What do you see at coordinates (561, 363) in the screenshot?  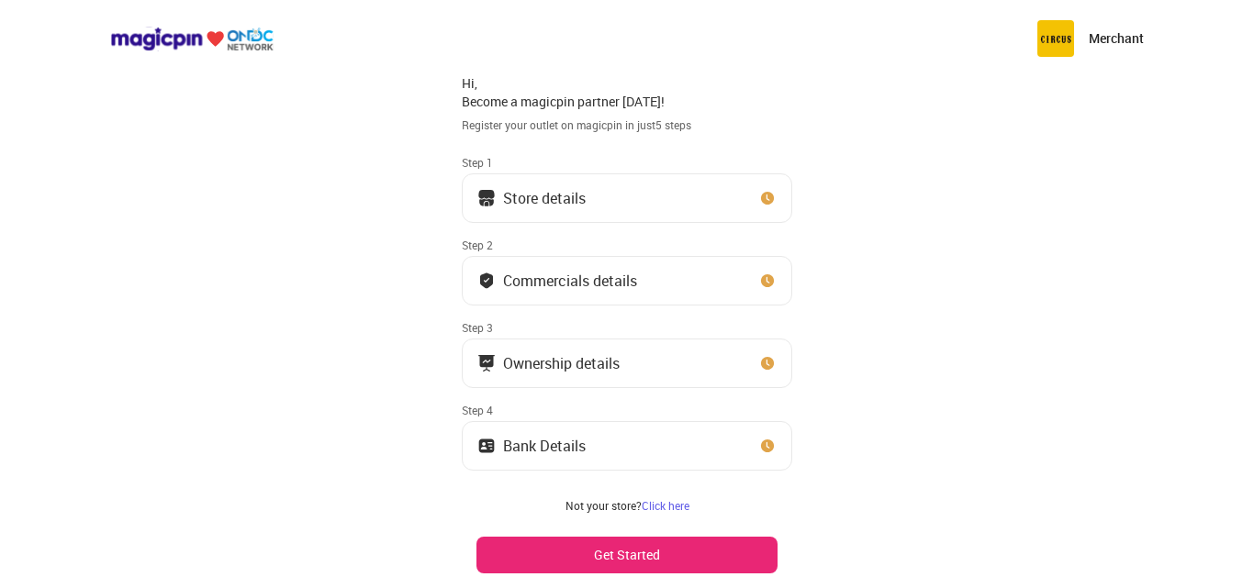 I see `div: Ownership details` at bounding box center [561, 363].